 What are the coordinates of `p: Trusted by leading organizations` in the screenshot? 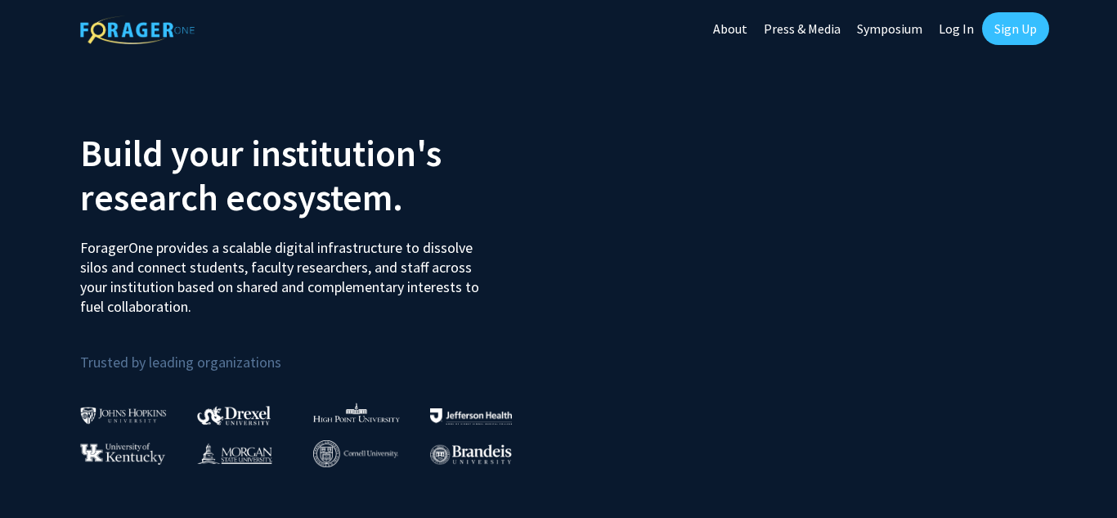 It's located at (313, 352).